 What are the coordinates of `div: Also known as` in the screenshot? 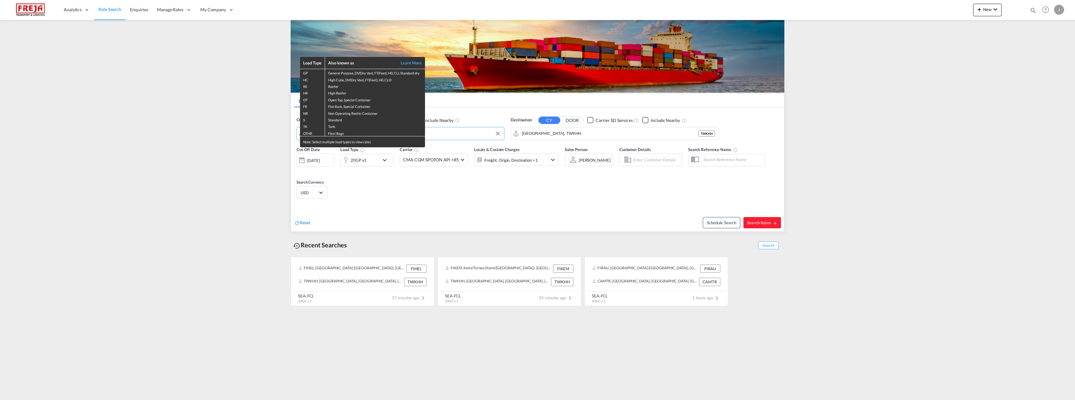 It's located at (361, 63).